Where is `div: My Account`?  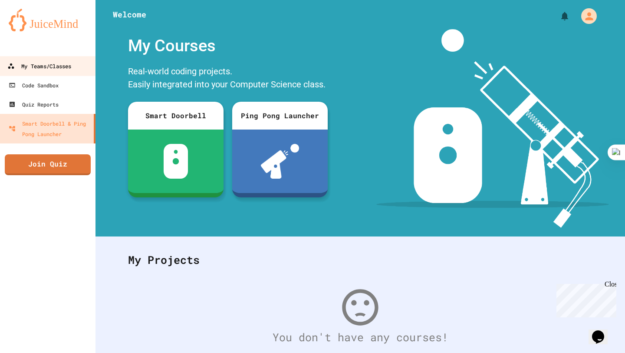 div: My Account is located at coordinates (586, 16).